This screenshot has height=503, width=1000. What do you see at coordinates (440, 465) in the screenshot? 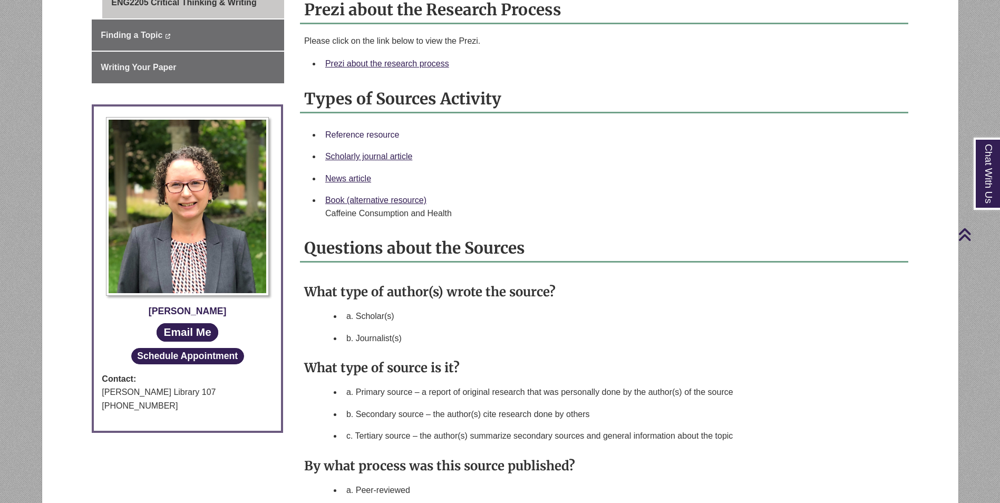
I see `strong: By what process was this source published?` at bounding box center [440, 465].